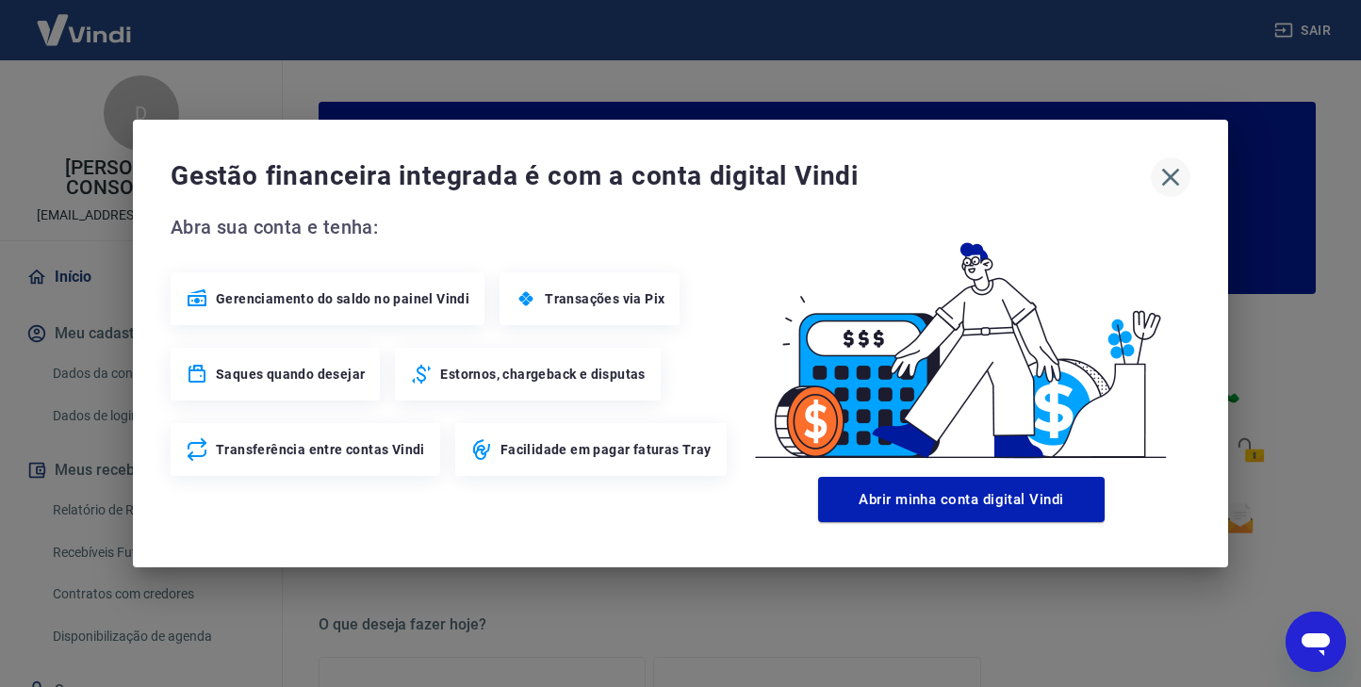  What do you see at coordinates (962, 340) in the screenshot?
I see `img: Good Billing` at bounding box center [962, 340].